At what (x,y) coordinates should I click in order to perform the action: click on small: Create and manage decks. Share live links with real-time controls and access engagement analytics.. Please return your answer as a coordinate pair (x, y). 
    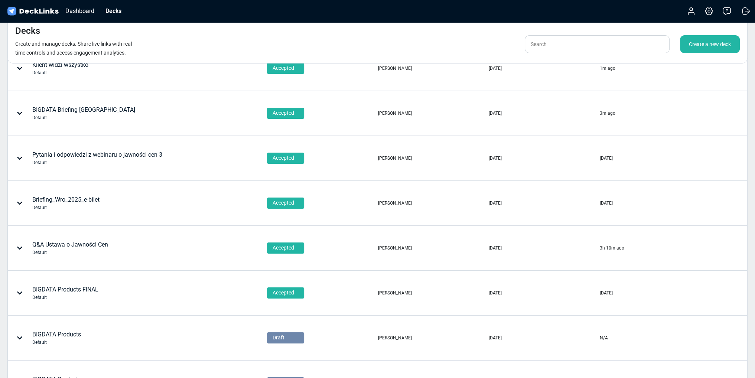
    Looking at the image, I should click on (74, 48).